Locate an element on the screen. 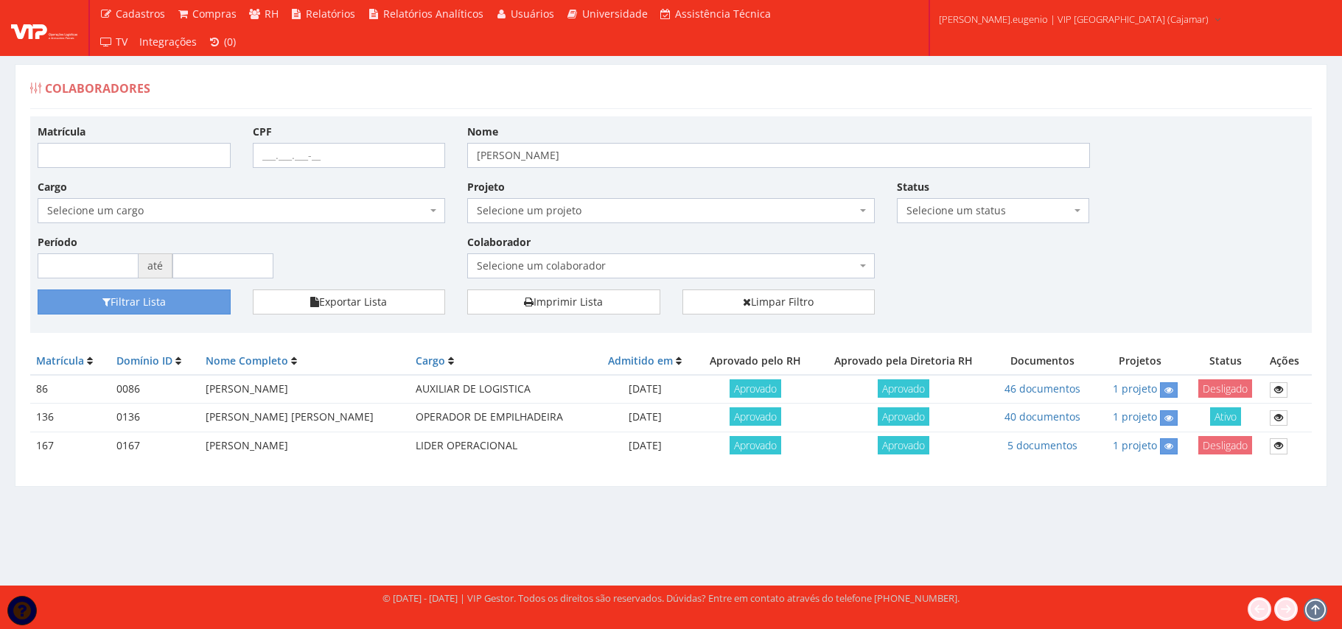  label: Status is located at coordinates (913, 187).